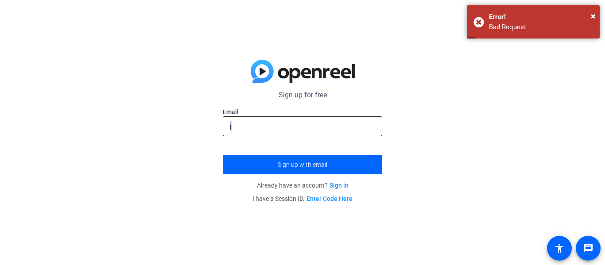 This screenshot has height=265, width=605. I want to click on mat-icon: accessibility, so click(559, 248).